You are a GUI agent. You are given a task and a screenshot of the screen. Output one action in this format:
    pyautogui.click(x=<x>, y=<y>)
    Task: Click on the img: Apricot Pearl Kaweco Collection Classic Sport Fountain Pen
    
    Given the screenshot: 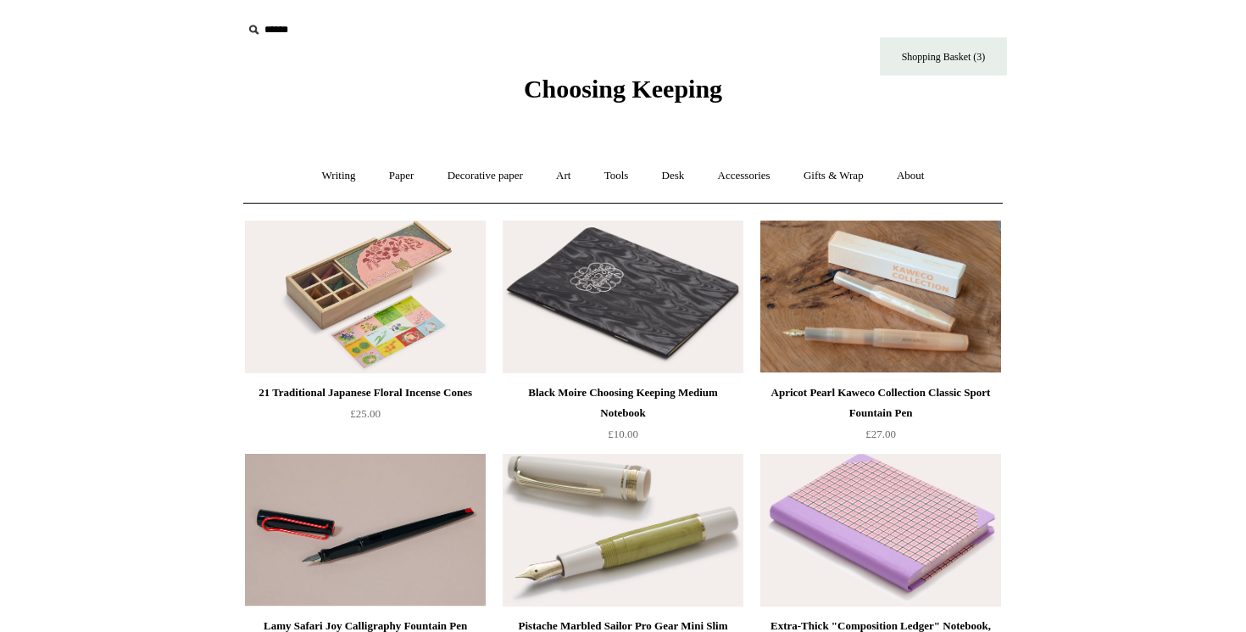 What is the action you would take?
    pyautogui.click(x=881, y=297)
    